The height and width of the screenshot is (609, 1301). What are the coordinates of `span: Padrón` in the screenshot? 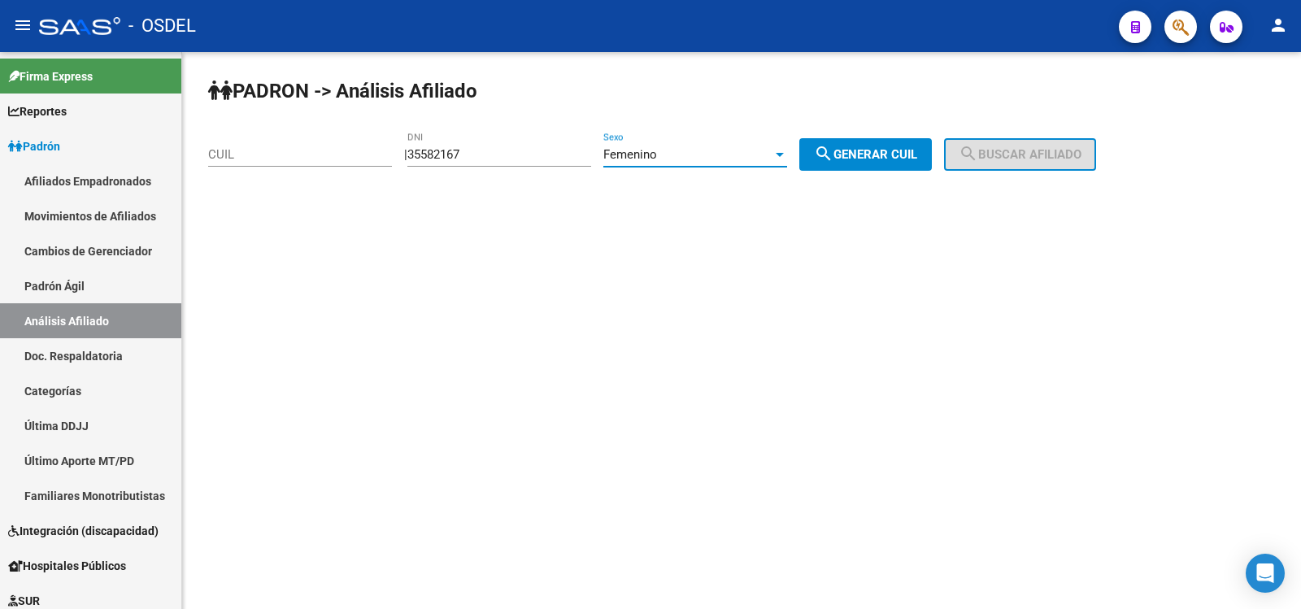 It's located at (34, 146).